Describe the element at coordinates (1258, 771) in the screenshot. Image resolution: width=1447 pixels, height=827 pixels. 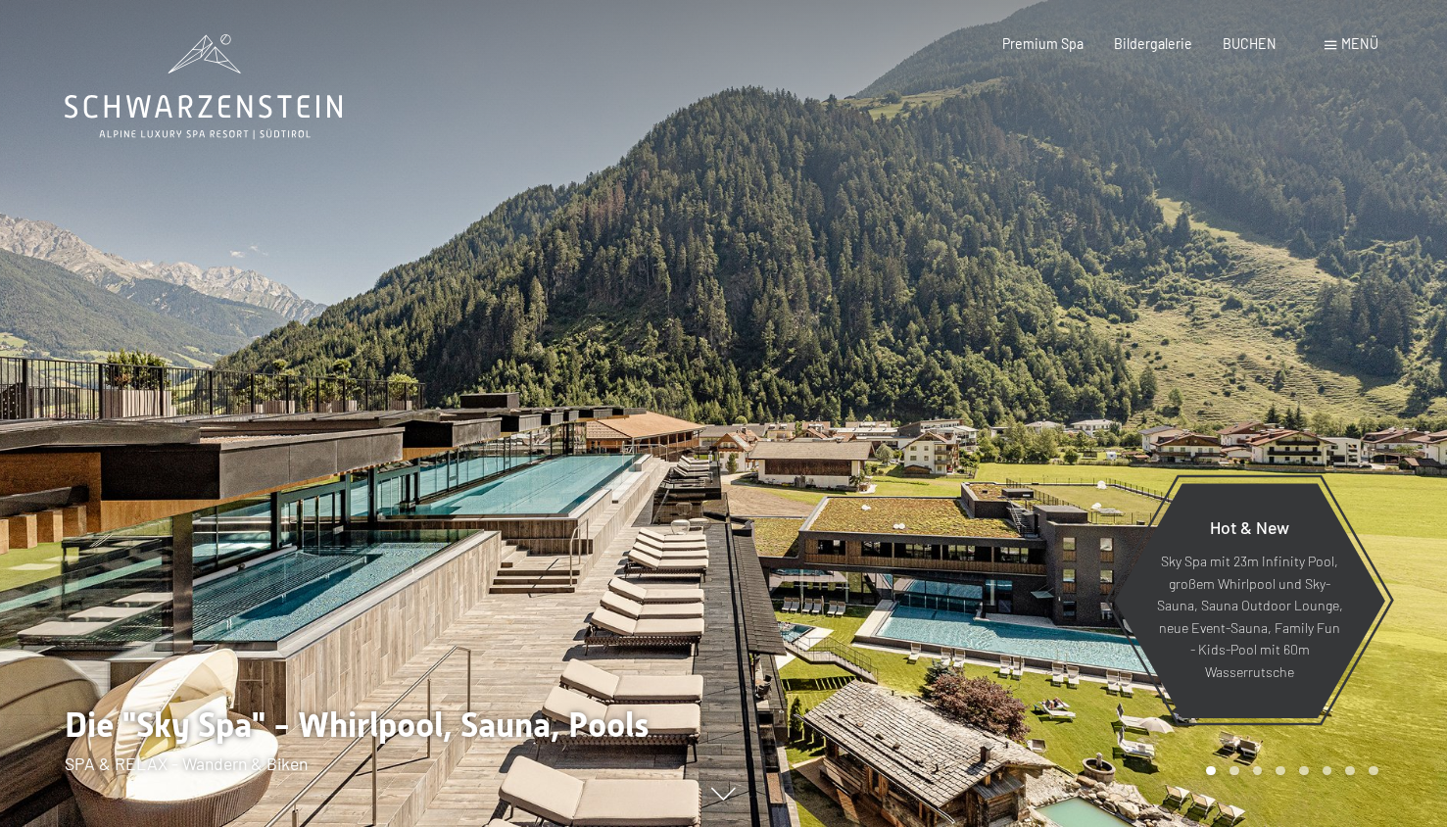
I see `div: Carousel Page 3` at that location.